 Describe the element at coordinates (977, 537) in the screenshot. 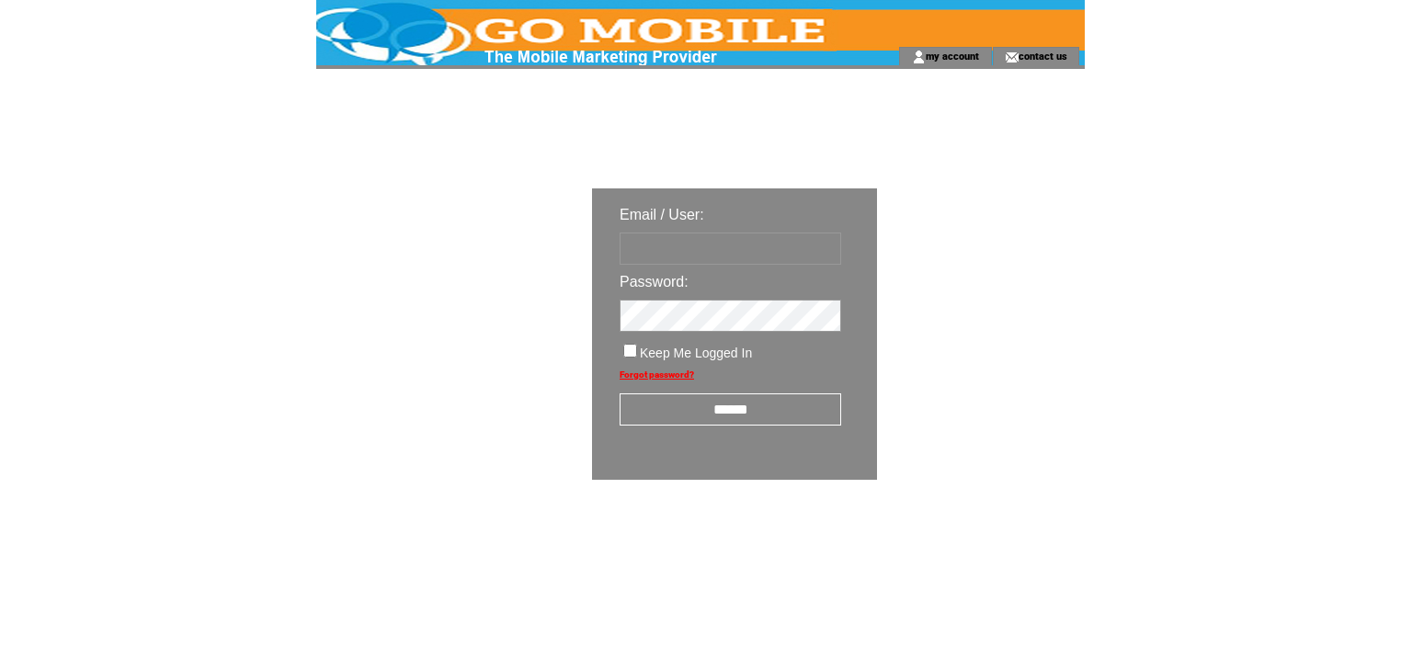

I see `img: transparent.png` at that location.